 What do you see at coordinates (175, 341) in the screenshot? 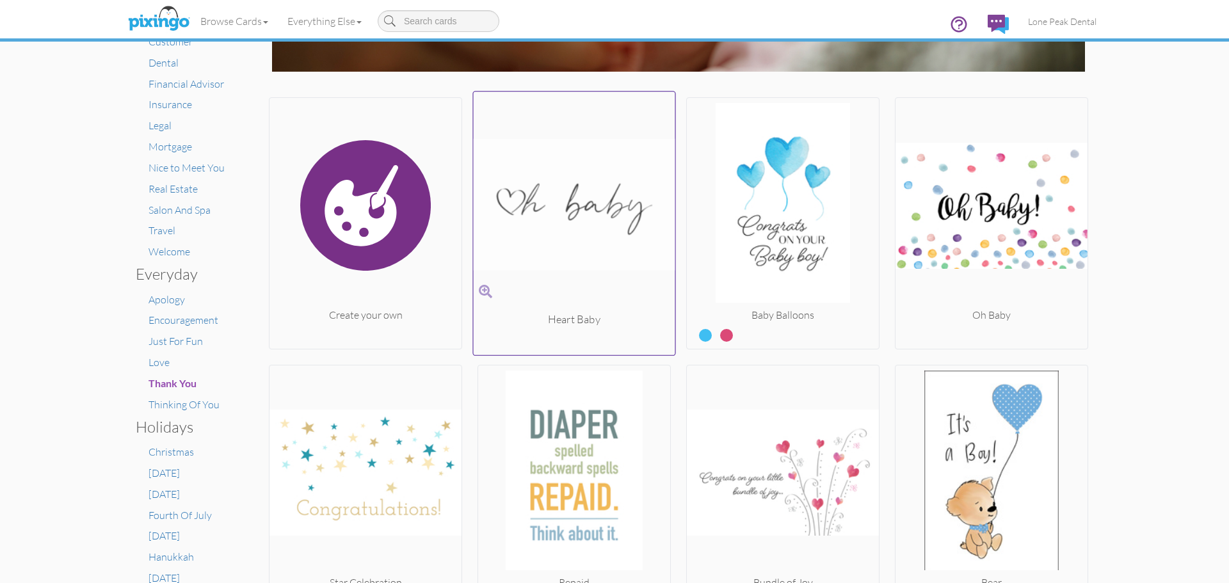
I see `span: Just For Fun` at bounding box center [175, 341].